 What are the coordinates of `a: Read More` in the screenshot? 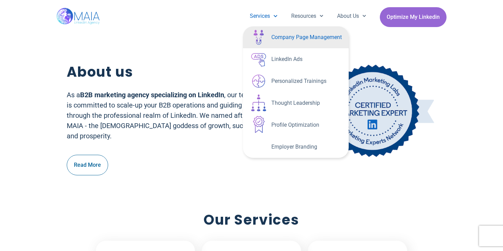 It's located at (87, 165).